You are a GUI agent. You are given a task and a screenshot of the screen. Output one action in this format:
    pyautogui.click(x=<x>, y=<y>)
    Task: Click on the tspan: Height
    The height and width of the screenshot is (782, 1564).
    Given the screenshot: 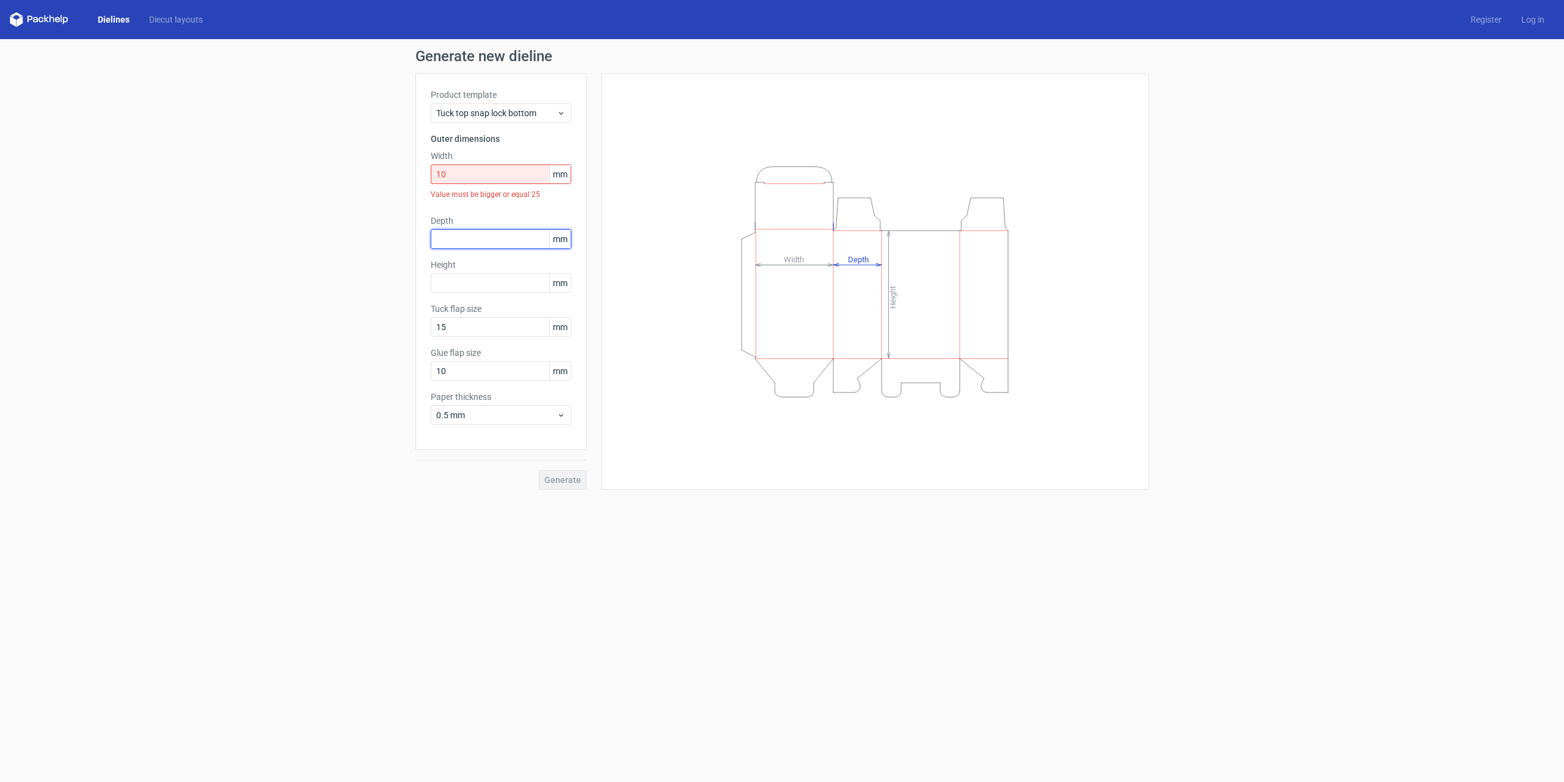 What is the action you would take?
    pyautogui.click(x=893, y=296)
    